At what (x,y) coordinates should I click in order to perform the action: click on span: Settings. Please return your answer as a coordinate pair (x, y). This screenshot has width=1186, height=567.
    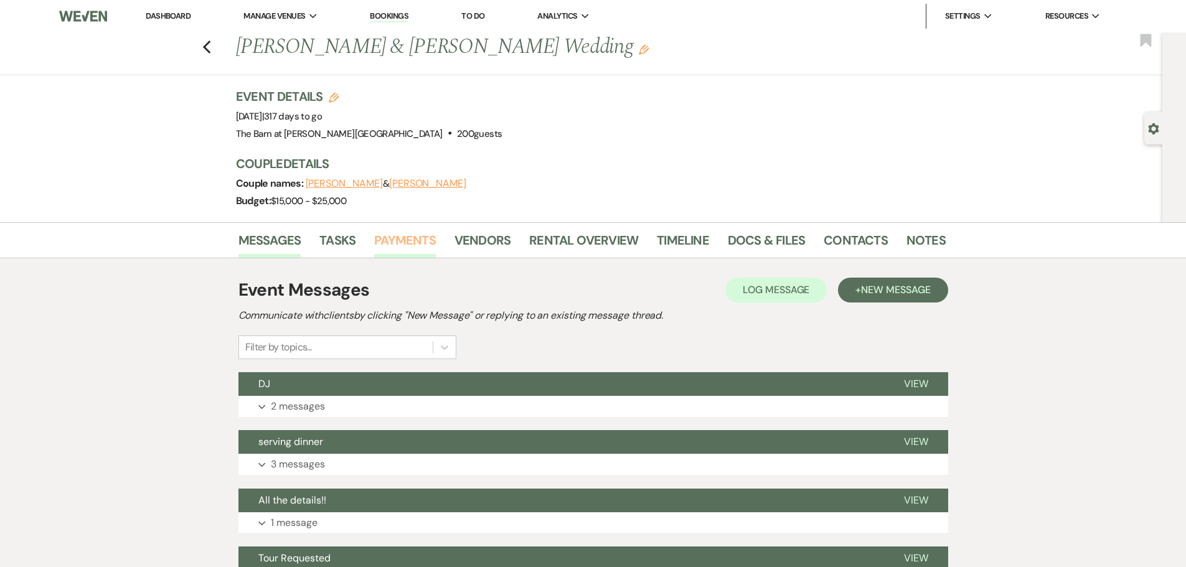
    Looking at the image, I should click on (962, 16).